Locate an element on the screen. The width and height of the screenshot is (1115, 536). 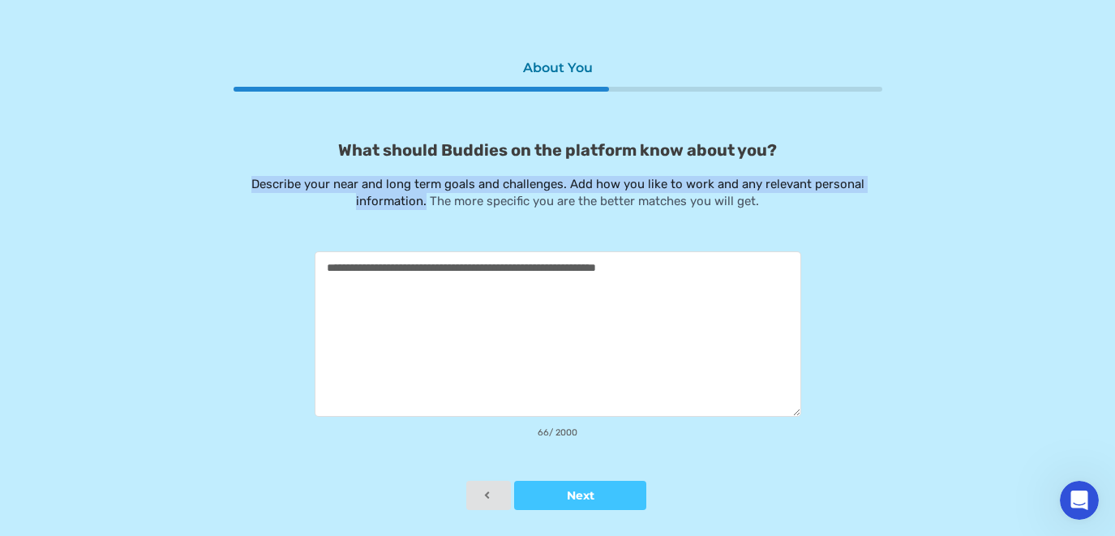
div: Next is located at coordinates (580, 495).